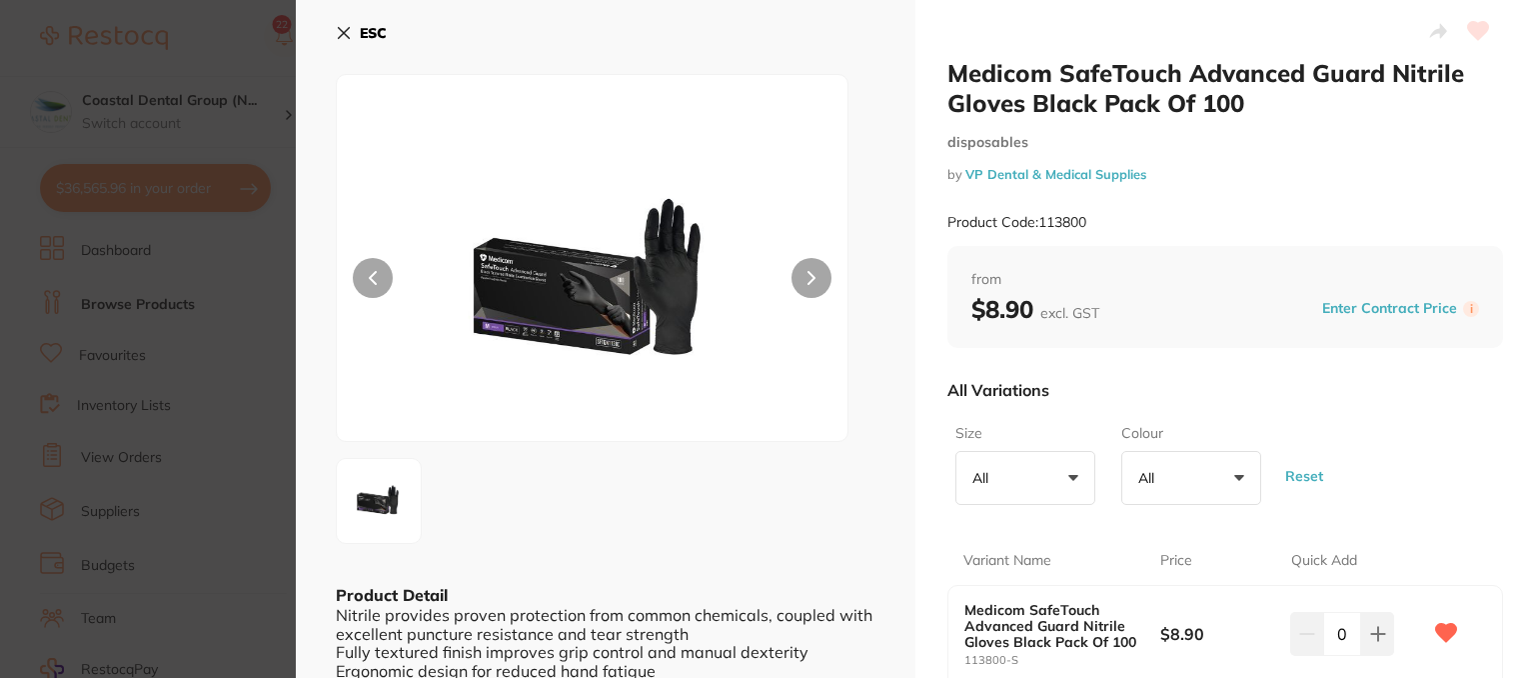 This screenshot has width=1535, height=678. Describe the element at coordinates (1008, 561) in the screenshot. I see `p: Variant Name` at that location.